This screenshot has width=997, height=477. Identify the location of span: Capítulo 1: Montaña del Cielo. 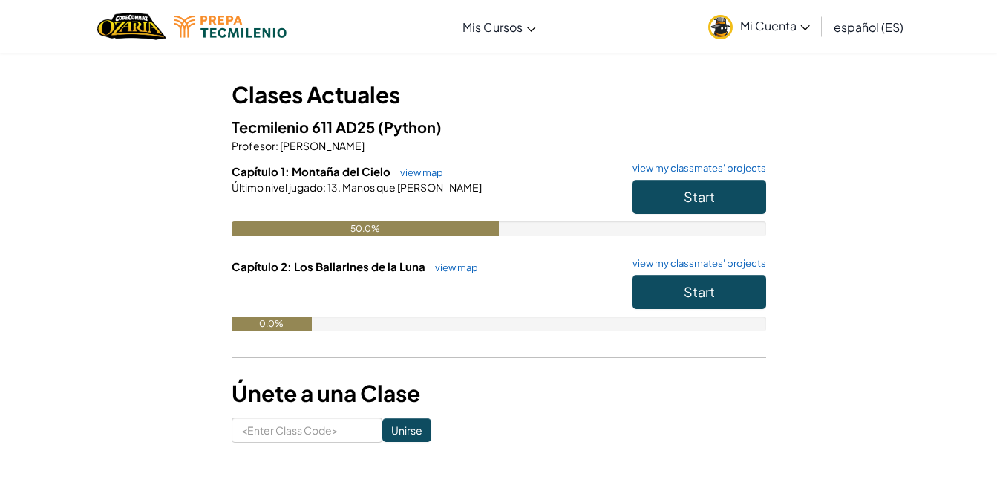
(312, 171).